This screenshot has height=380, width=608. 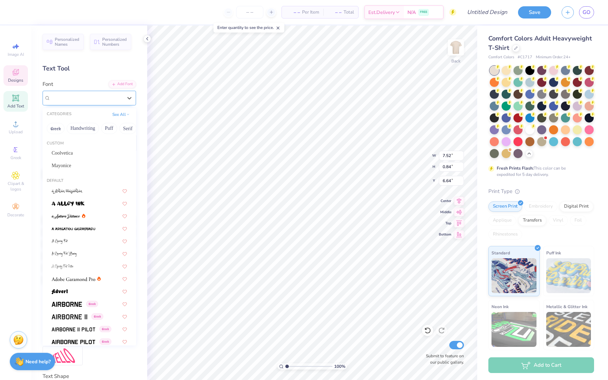 What do you see at coordinates (525, 57) in the screenshot?
I see `span: # C1717` at bounding box center [525, 57].